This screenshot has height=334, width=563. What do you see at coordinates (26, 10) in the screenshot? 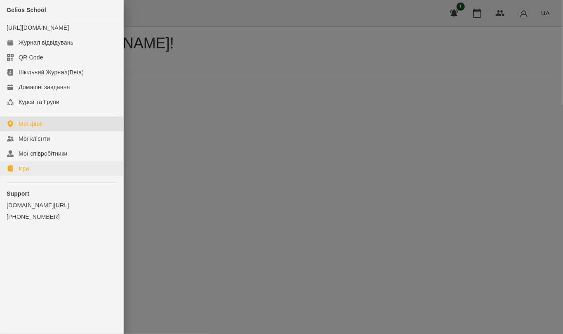
I see `span: Gelios School` at bounding box center [26, 10].